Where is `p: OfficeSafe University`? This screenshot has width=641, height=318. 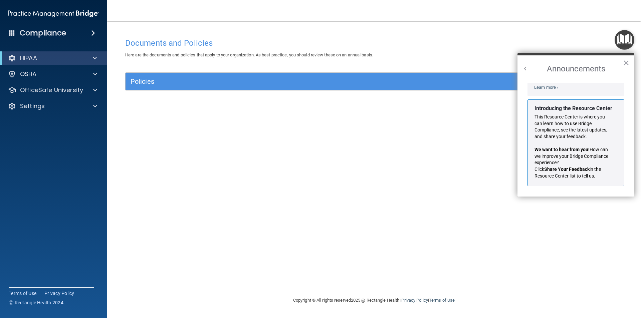 p: OfficeSafe University is located at coordinates (51, 90).